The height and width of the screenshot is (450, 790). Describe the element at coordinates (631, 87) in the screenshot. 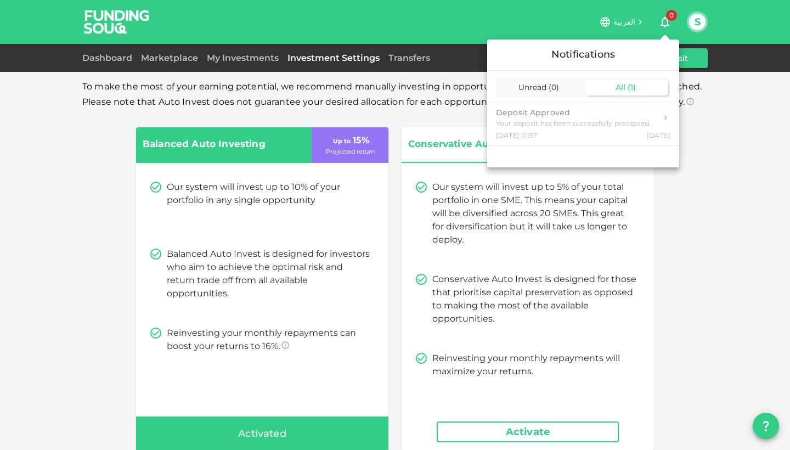

I see `span: ( 1 )` at that location.